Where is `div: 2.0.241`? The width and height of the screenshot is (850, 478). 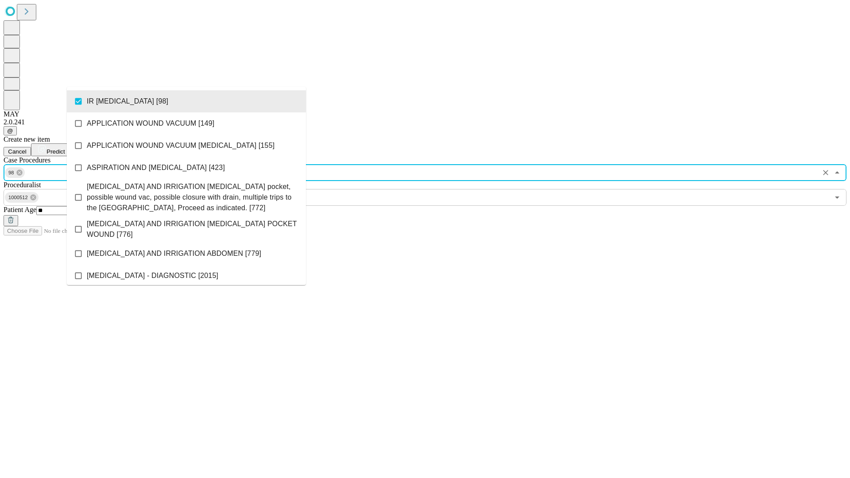
div: 2.0.241 is located at coordinates (425, 122).